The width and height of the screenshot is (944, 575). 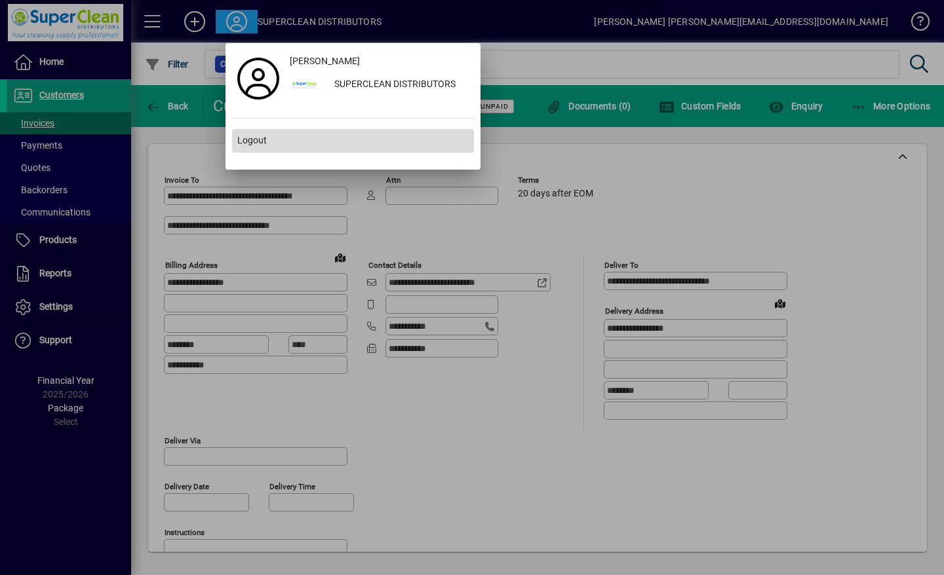 I want to click on span: Logout, so click(x=252, y=140).